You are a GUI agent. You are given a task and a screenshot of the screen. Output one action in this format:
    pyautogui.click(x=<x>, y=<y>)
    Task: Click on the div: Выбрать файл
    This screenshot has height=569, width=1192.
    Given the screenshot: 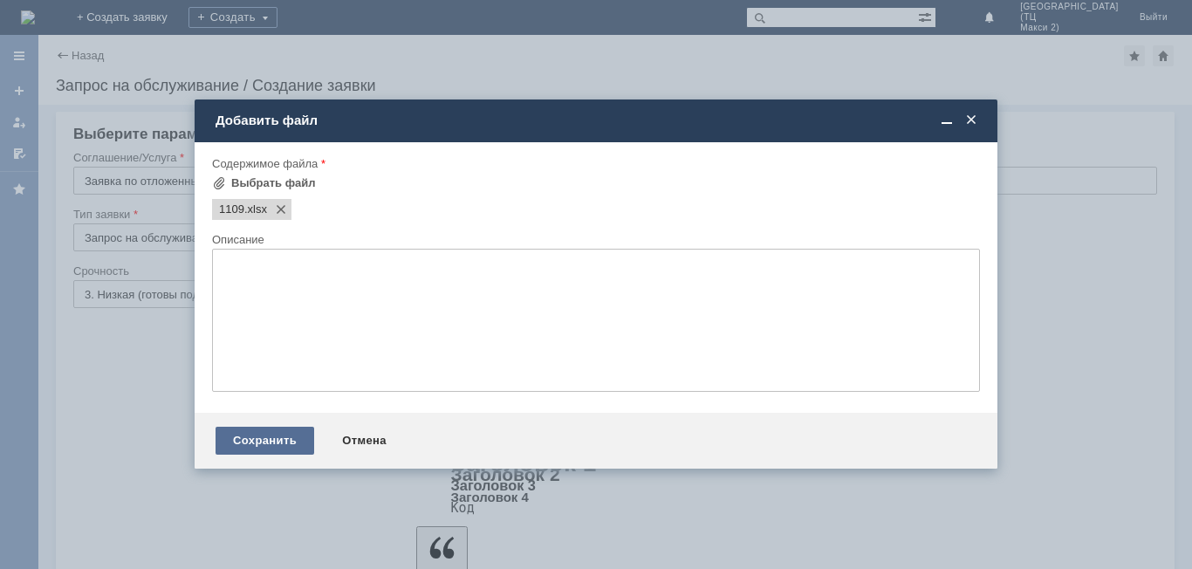 What is the action you would take?
    pyautogui.click(x=273, y=183)
    